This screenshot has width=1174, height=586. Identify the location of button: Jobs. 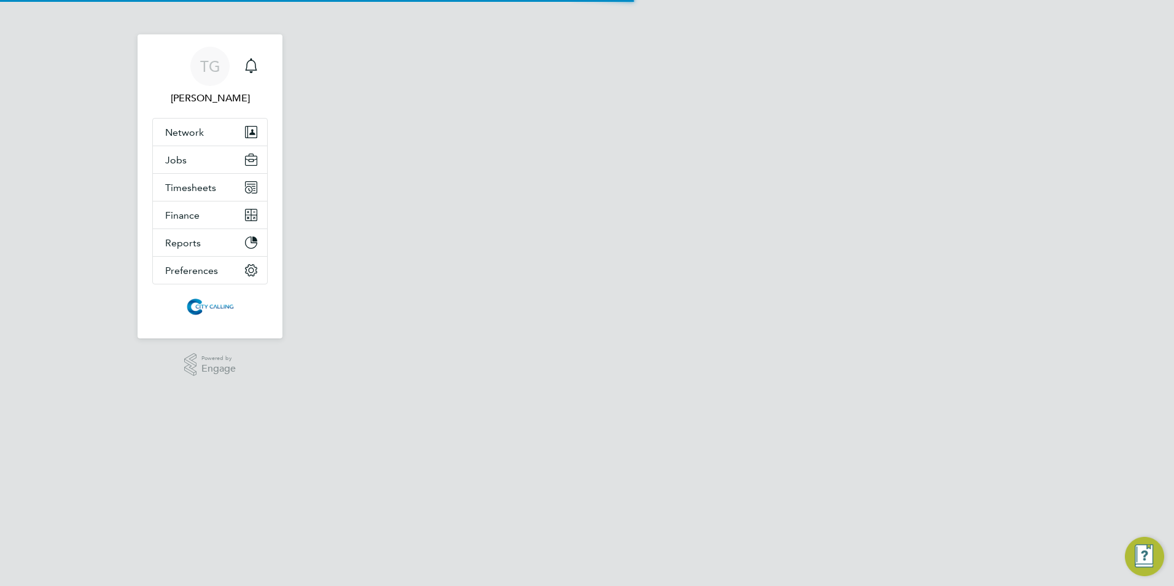
(210, 160).